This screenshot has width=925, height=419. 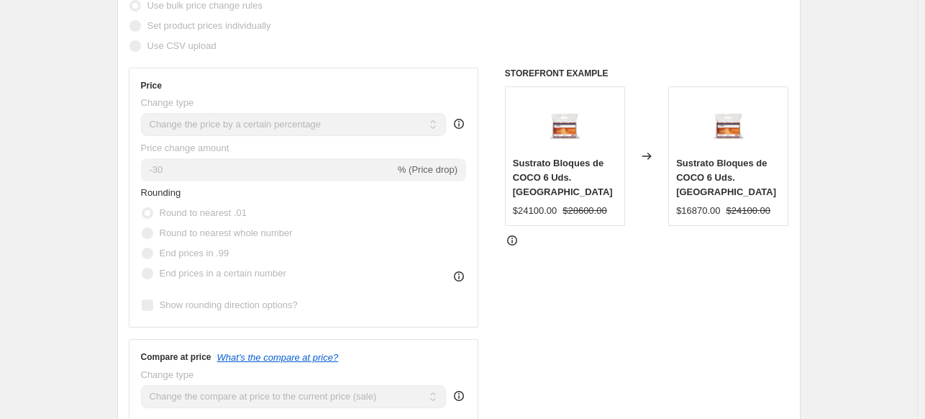 What do you see at coordinates (226, 232) in the screenshot?
I see `span: Round to nearest whole number` at bounding box center [226, 232].